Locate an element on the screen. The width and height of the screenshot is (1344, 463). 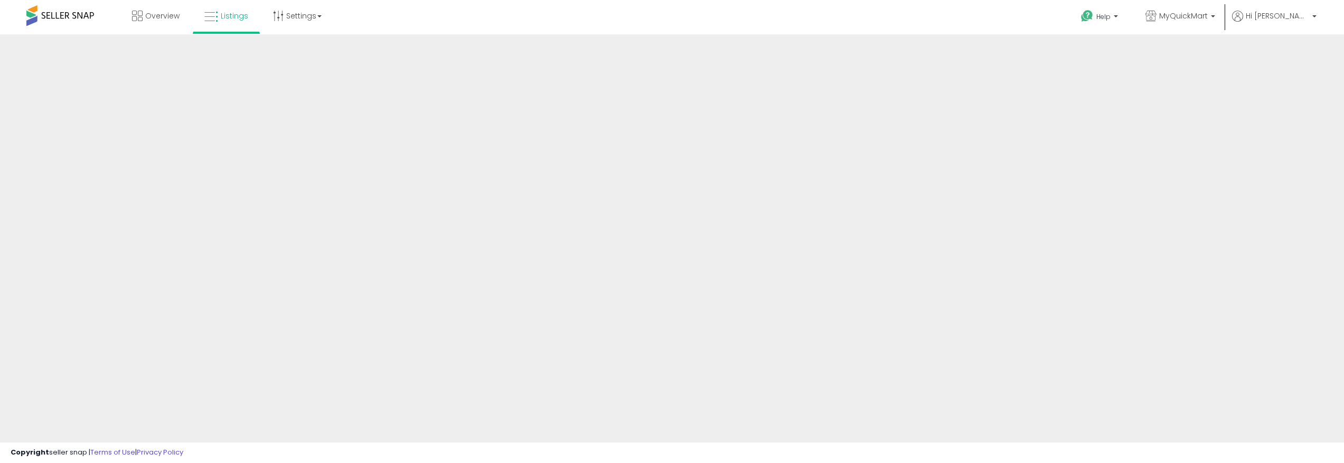
div: seller snap | | is located at coordinates (97, 453).